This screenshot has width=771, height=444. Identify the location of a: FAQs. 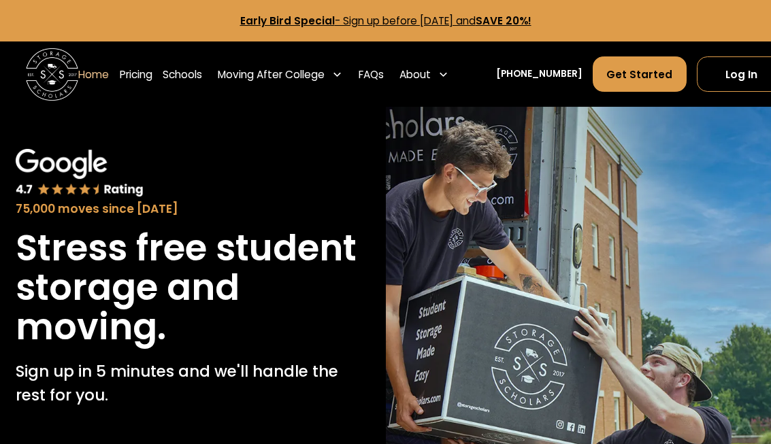
(371, 75).